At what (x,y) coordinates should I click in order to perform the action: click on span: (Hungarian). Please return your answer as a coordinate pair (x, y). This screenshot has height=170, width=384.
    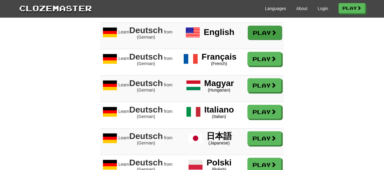
    Looking at the image, I should click on (219, 90).